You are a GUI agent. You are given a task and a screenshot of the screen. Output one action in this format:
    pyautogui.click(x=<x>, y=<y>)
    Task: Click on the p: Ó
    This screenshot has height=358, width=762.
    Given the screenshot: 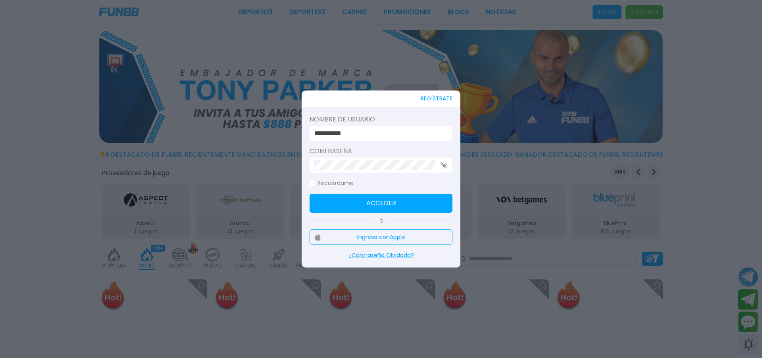 What is the action you would take?
    pyautogui.click(x=381, y=221)
    